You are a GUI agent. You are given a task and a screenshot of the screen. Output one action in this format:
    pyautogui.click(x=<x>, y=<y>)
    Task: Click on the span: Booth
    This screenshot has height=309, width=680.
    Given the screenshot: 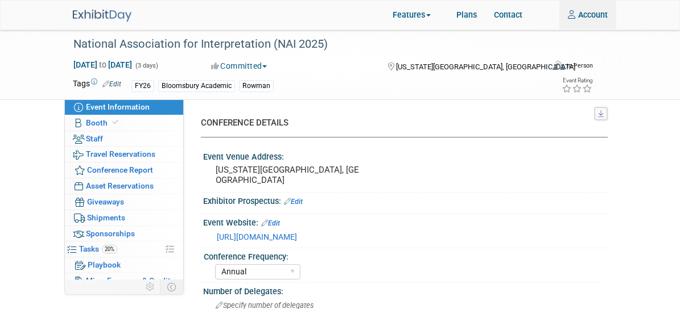 What is the action you would take?
    pyautogui.click(x=103, y=123)
    